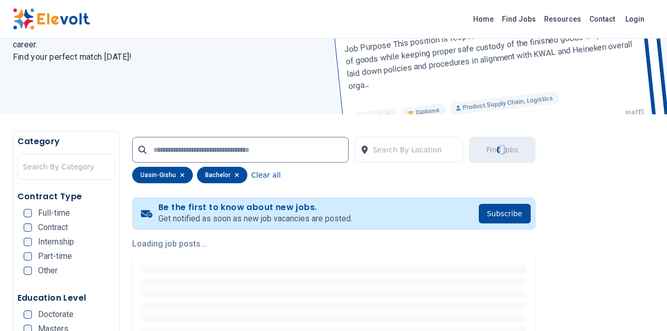 The height and width of the screenshot is (331, 667). What do you see at coordinates (28, 270) in the screenshot?
I see `input: Other` at bounding box center [28, 270].